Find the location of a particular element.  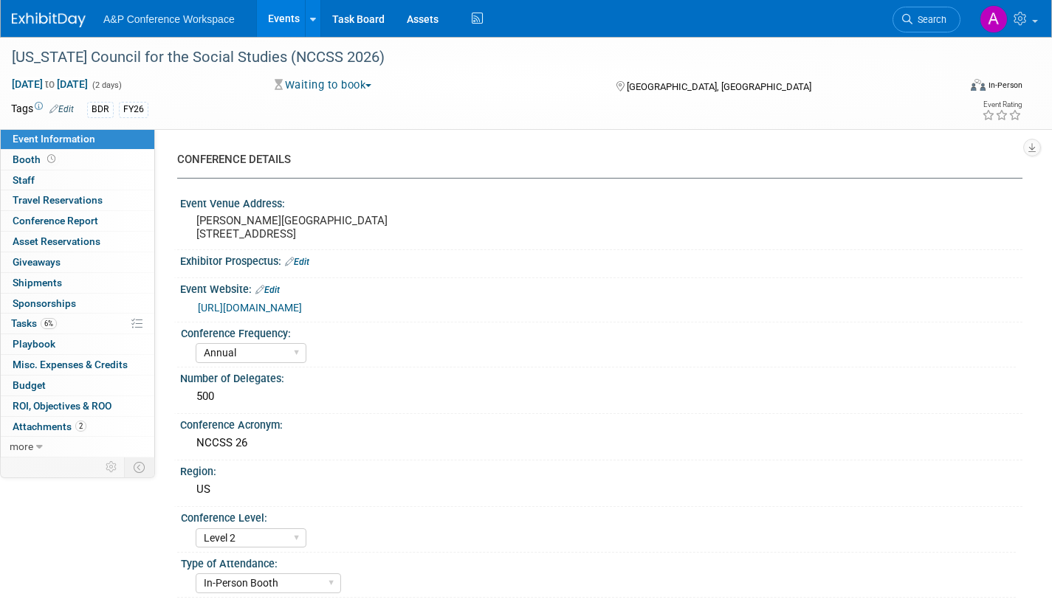

div: In-Person is located at coordinates (1005, 85).